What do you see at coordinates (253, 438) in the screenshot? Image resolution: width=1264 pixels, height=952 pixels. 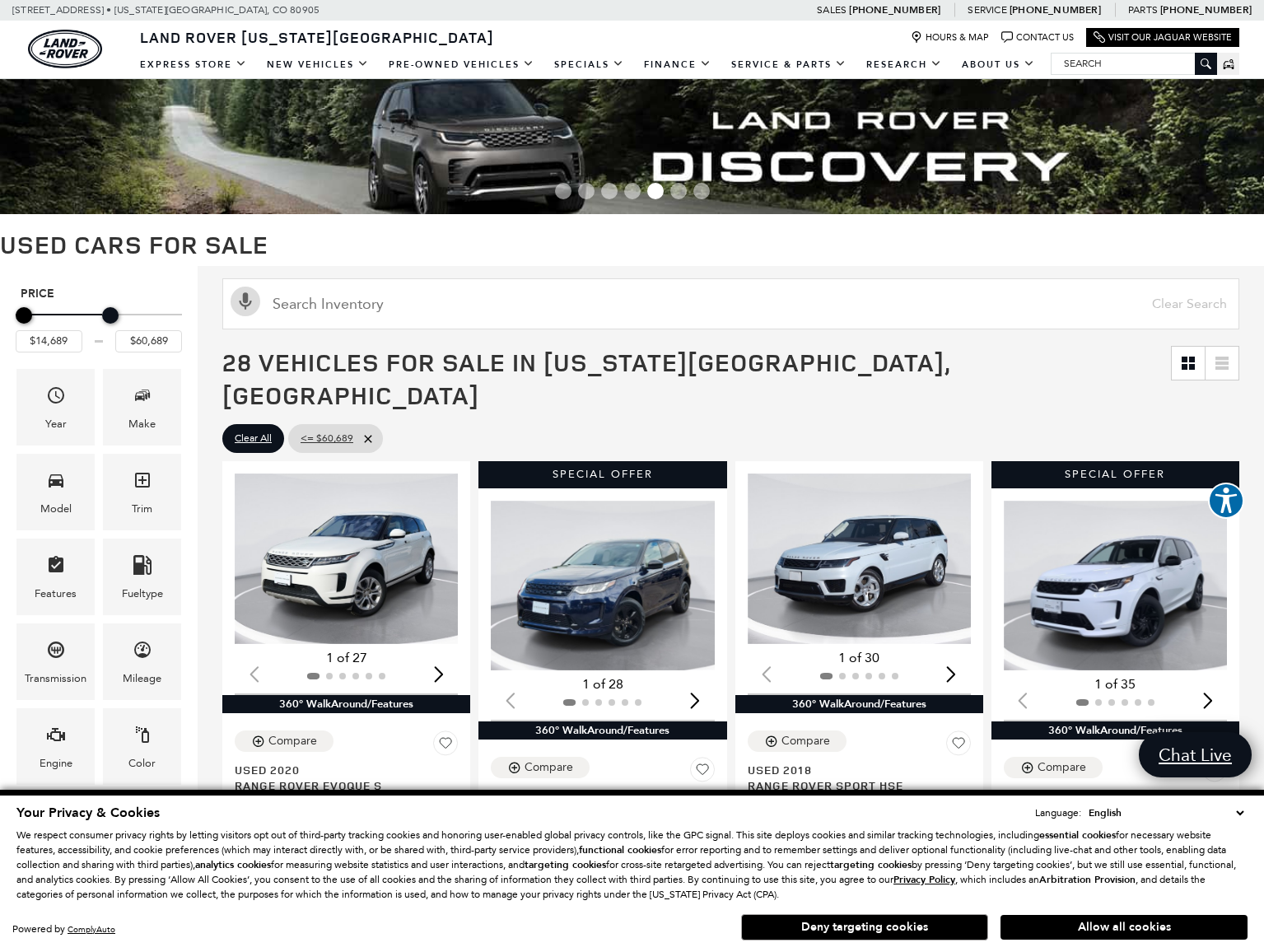 I see `span: Clear All` at bounding box center [253, 438].